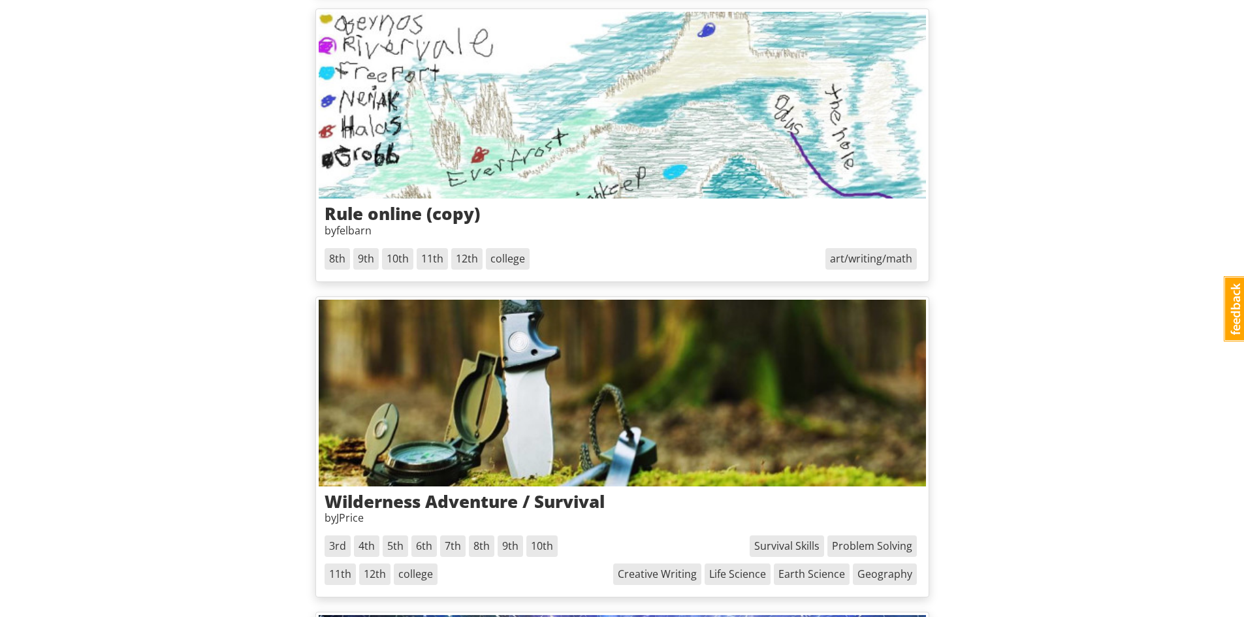 The height and width of the screenshot is (617, 1244). Describe the element at coordinates (812, 574) in the screenshot. I see `span: Earth Science` at that location.